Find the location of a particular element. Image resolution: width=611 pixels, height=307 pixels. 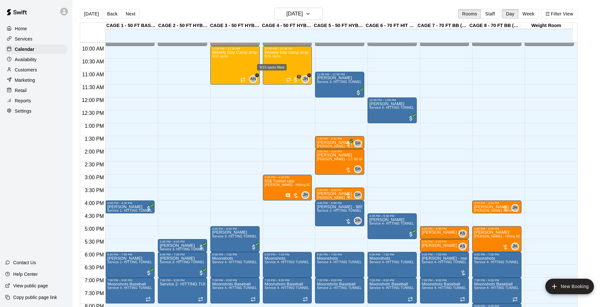

button: Week is located at coordinates (528, 14).